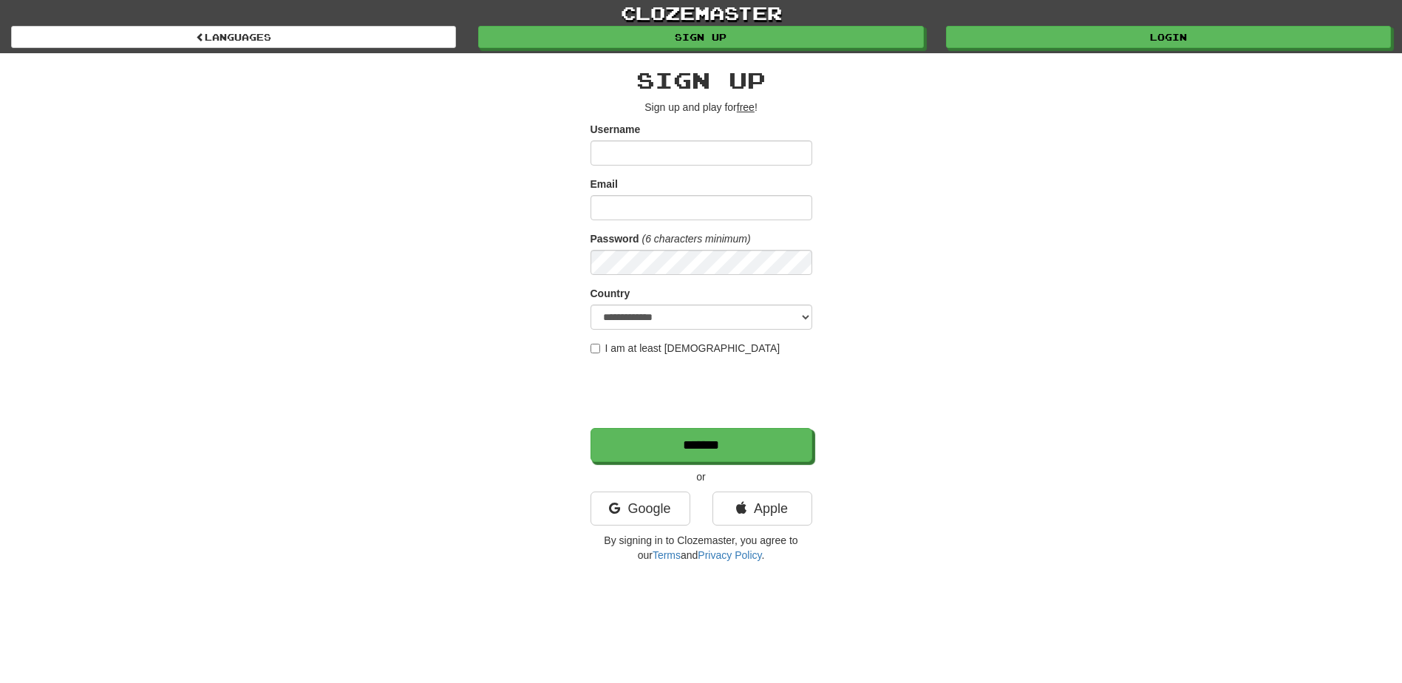 Image resolution: width=1402 pixels, height=683 pixels. I want to click on label: Country, so click(610, 293).